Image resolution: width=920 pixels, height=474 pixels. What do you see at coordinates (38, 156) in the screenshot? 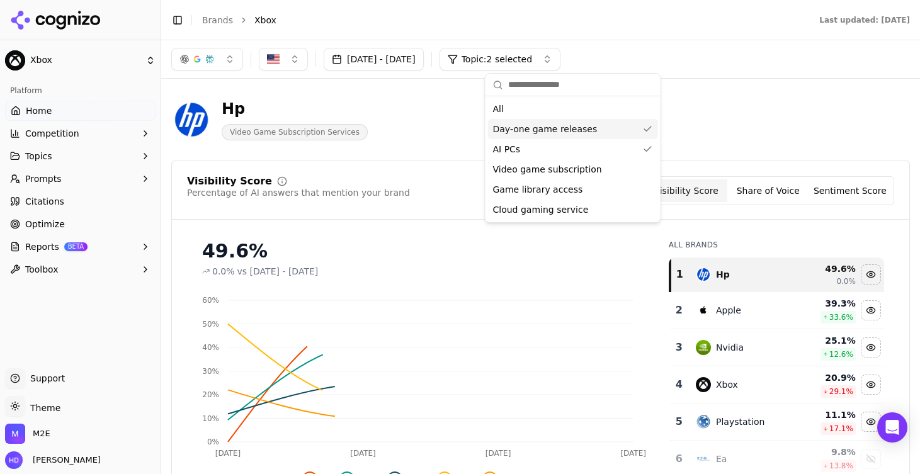
I see `span: Topics` at bounding box center [38, 156].